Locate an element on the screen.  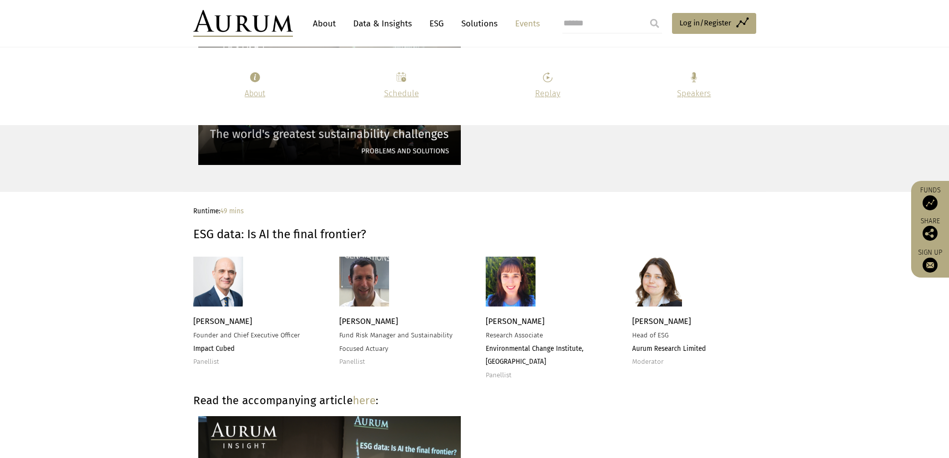
a: Schedule is located at coordinates (402, 93).